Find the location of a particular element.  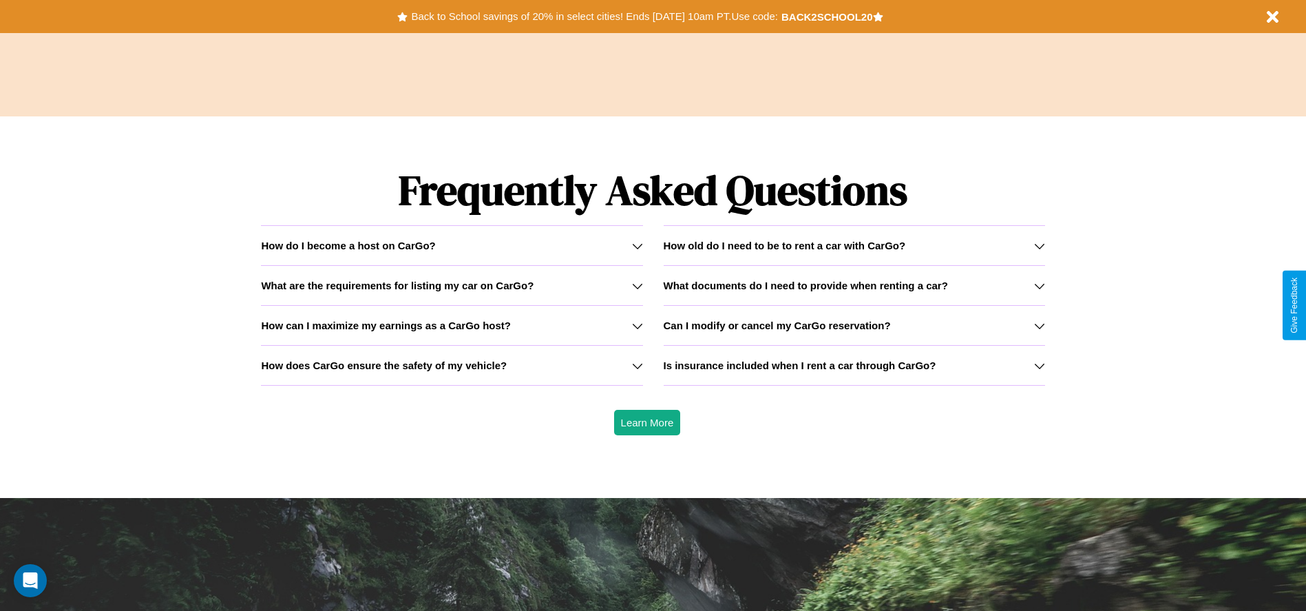

b: BACK2SCHOOL20 is located at coordinates (827, 17).